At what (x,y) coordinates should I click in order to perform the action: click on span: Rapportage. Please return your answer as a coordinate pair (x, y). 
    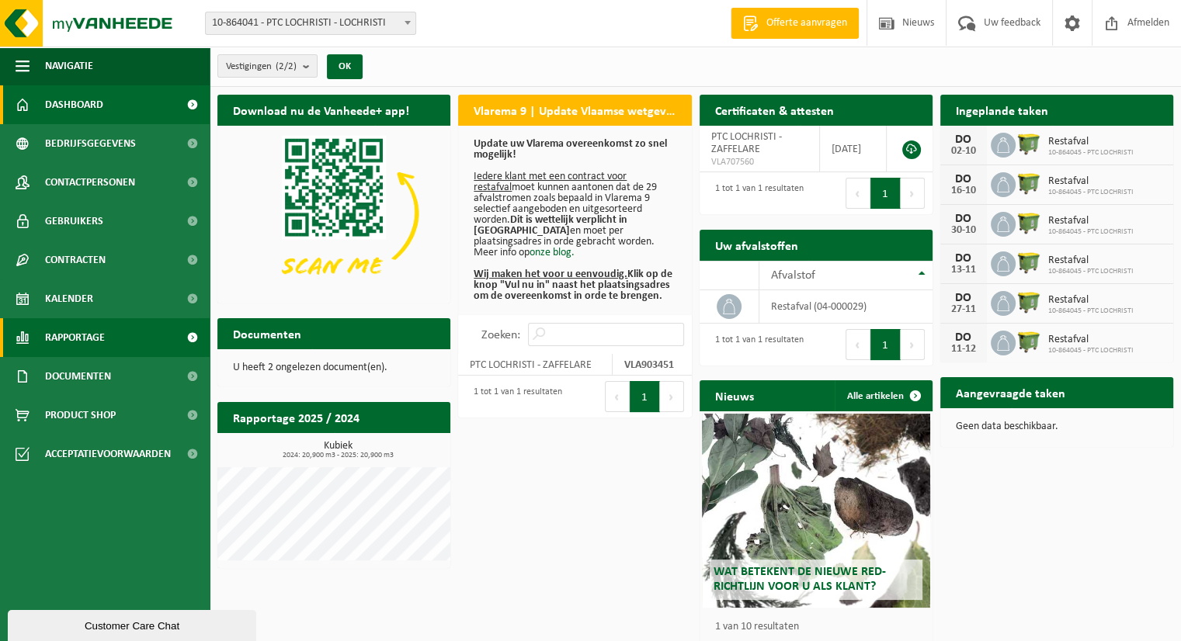
    Looking at the image, I should click on (75, 338).